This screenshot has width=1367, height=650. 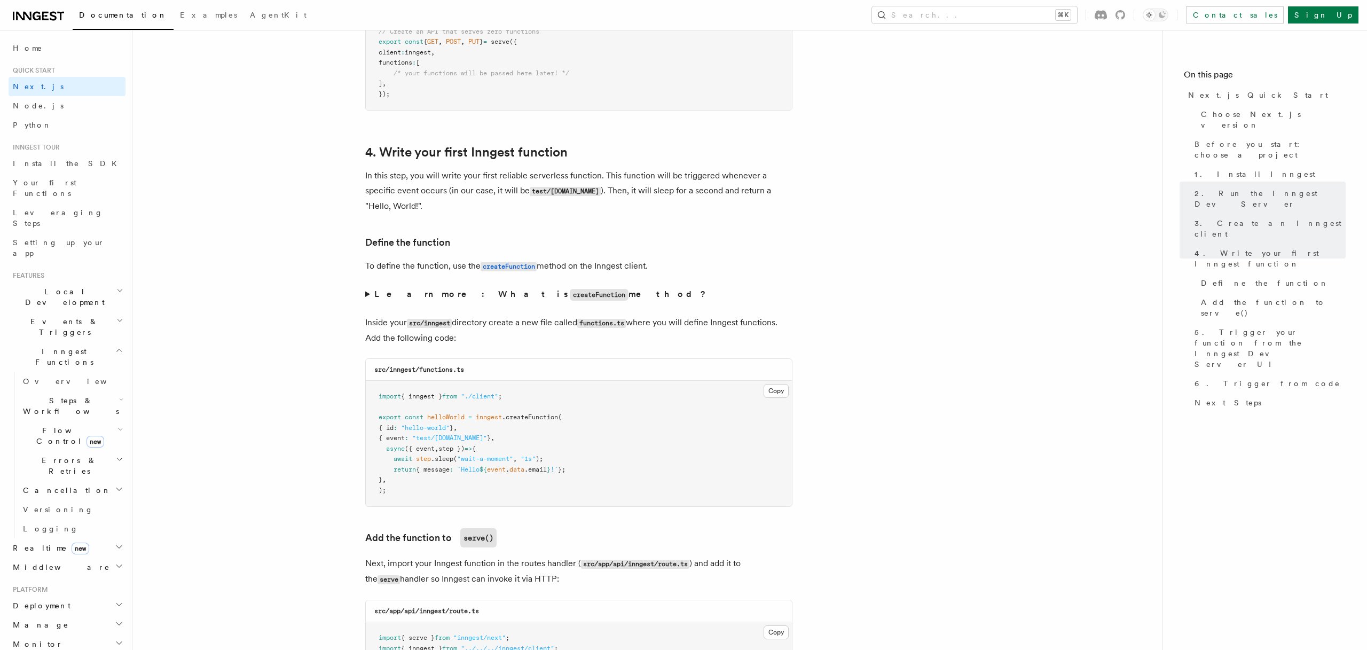 What do you see at coordinates (44, 188) in the screenshot?
I see `span: Your first Functions` at bounding box center [44, 188].